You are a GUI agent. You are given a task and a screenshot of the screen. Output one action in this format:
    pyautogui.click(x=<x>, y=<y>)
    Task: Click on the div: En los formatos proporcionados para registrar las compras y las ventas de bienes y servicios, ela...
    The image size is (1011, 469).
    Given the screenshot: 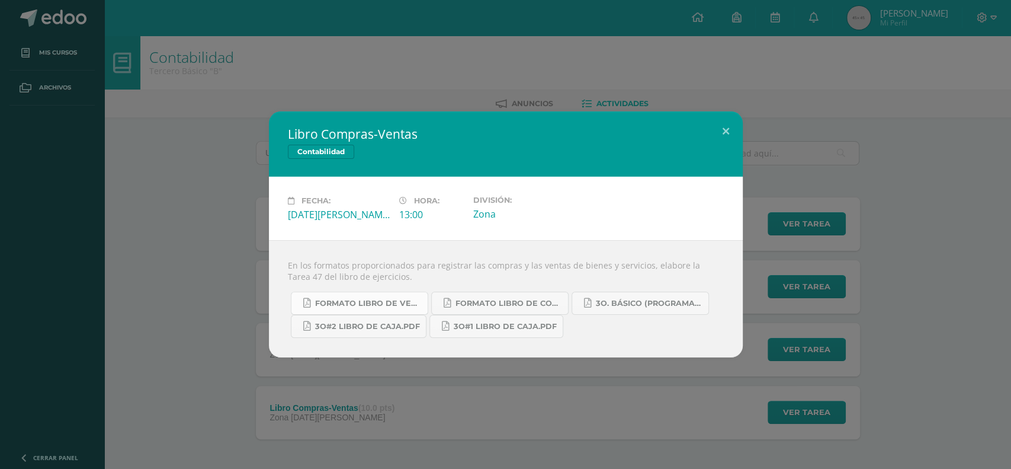 What is the action you would take?
    pyautogui.click(x=506, y=299)
    